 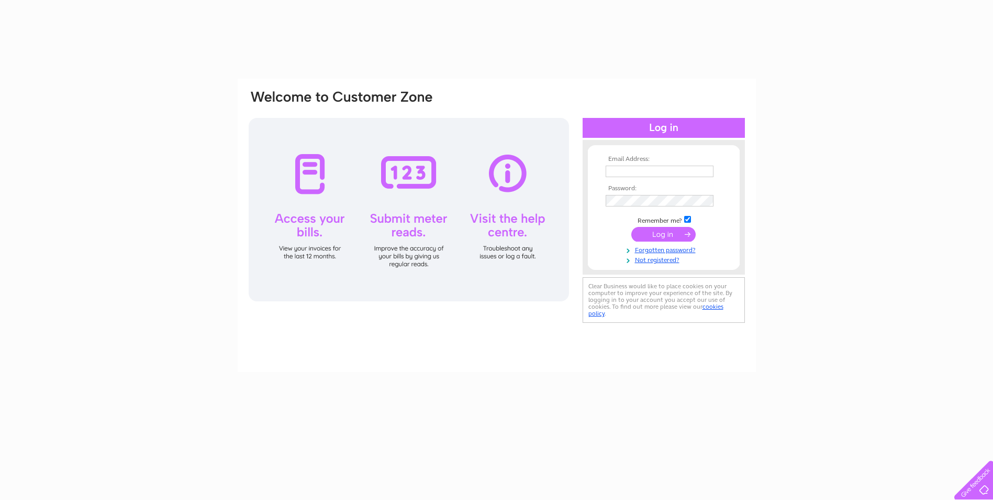 I want to click on th: Password:, so click(x=664, y=189).